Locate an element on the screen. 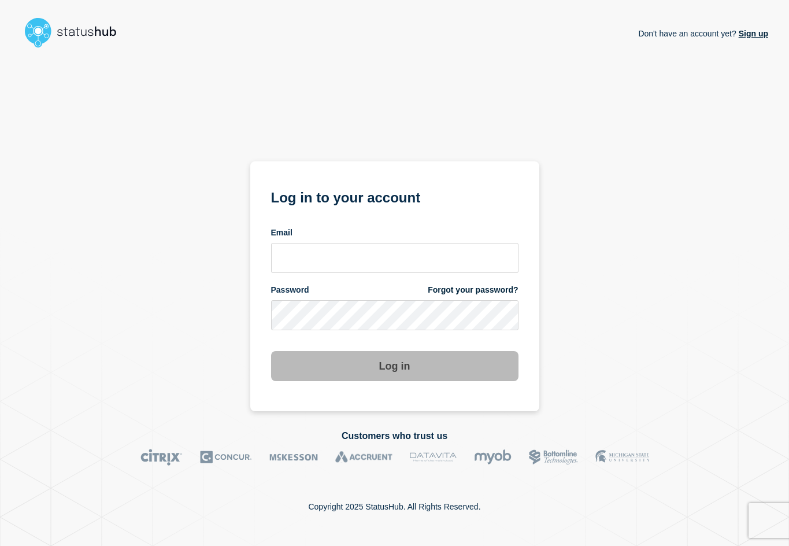 The image size is (789, 546). a: Forgot your password? is located at coordinates (473, 290).